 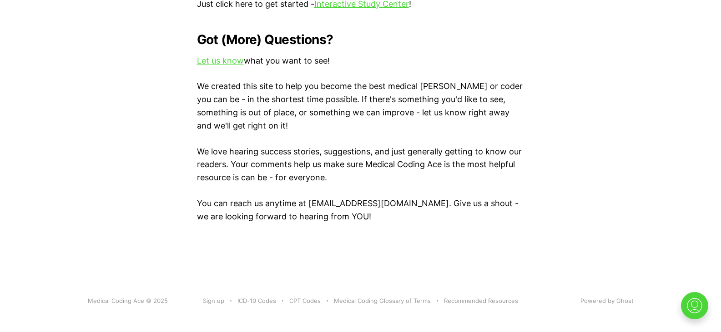 I want to click on h2: Got (More) Questions?, so click(x=361, y=40).